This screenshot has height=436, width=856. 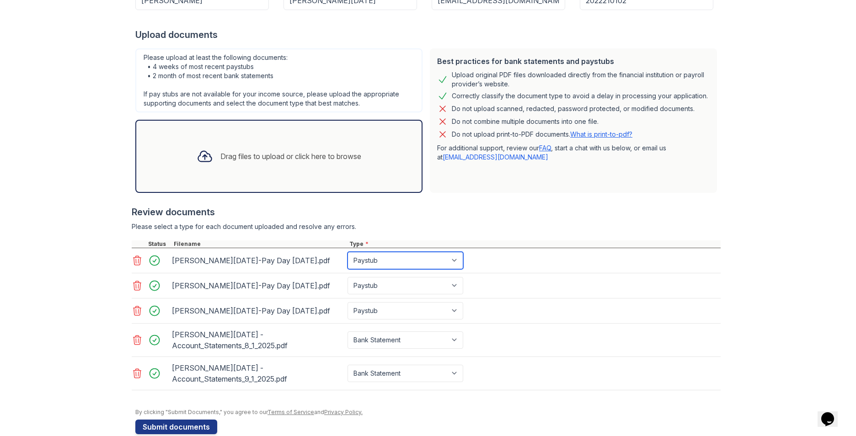 What do you see at coordinates (426, 227) in the screenshot?
I see `div: Please select a type for each document uploaded and resolve any errors.` at bounding box center [426, 227].